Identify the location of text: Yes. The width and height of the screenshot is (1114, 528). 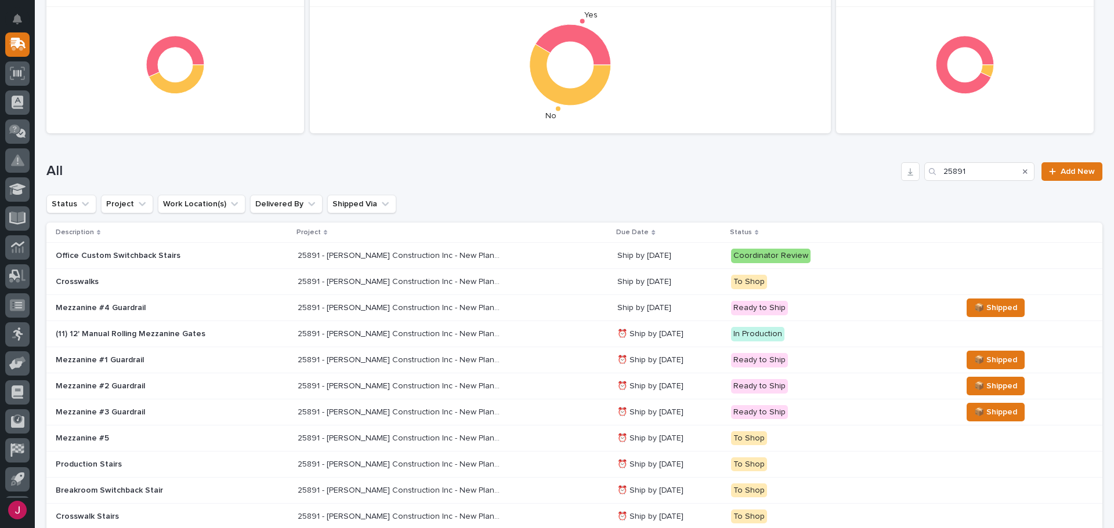
(591, 16).